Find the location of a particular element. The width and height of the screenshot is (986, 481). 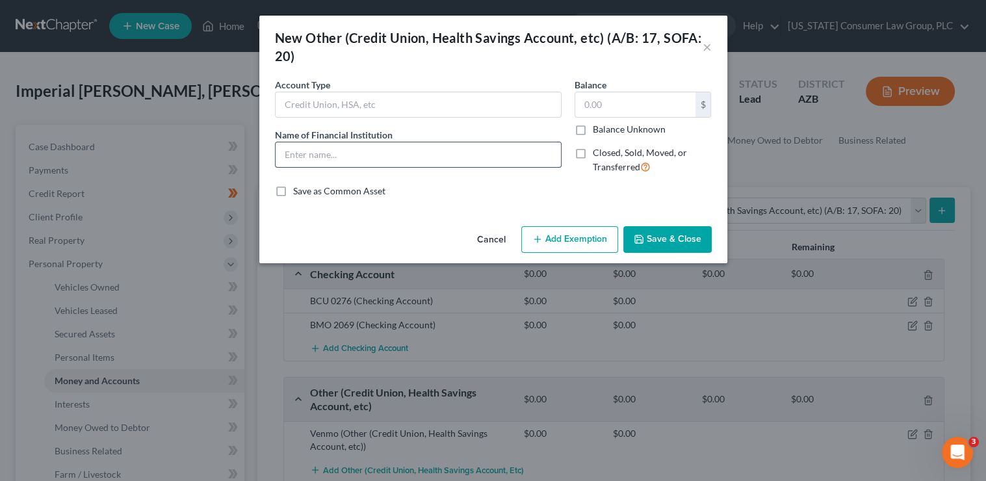

label: Balance Unknown is located at coordinates (629, 129).